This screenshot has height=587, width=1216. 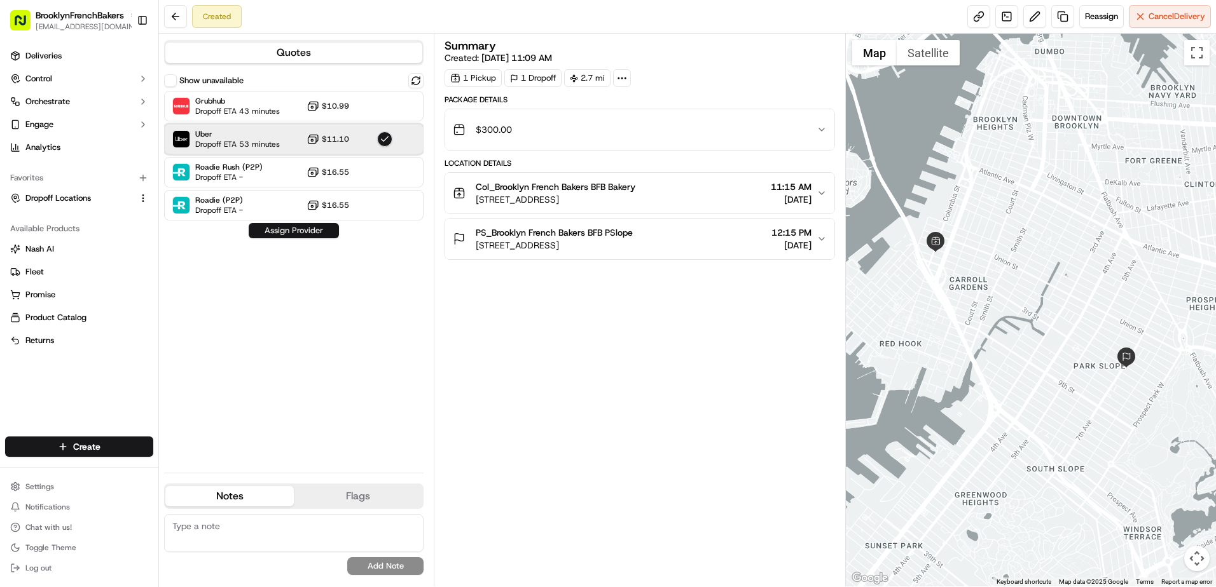 What do you see at coordinates (122, 61) in the screenshot?
I see `p: Welcome 👋` at bounding box center [122, 61].